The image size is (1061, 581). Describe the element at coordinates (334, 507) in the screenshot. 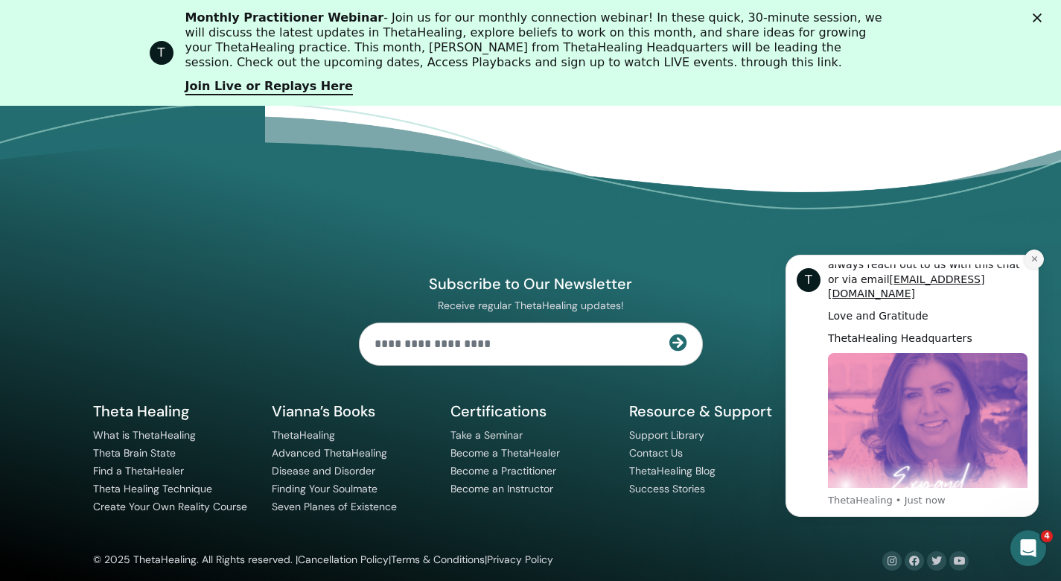

I see `a: Seven Planes of Existence` at that location.